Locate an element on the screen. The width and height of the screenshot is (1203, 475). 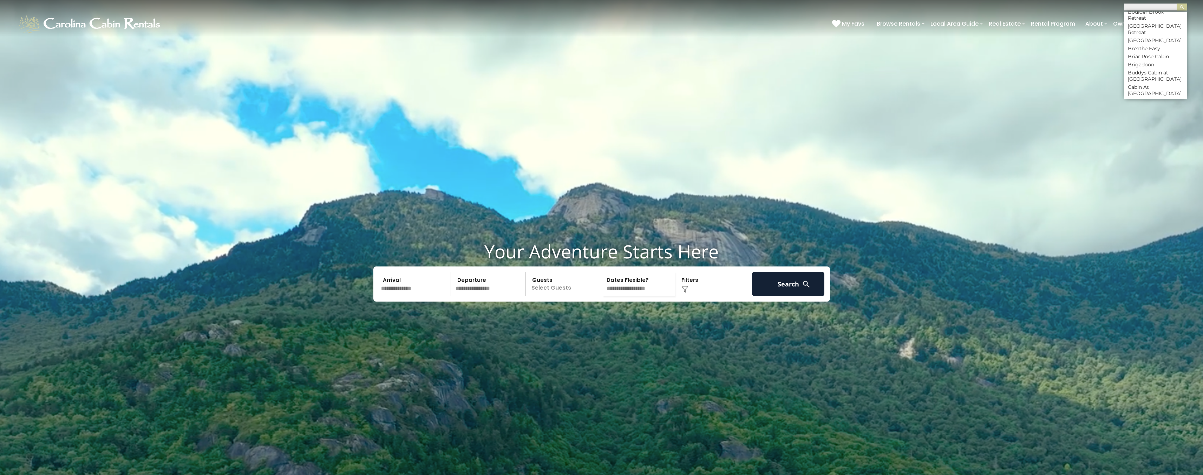
li: Breathe Easy is located at coordinates (1156, 48).